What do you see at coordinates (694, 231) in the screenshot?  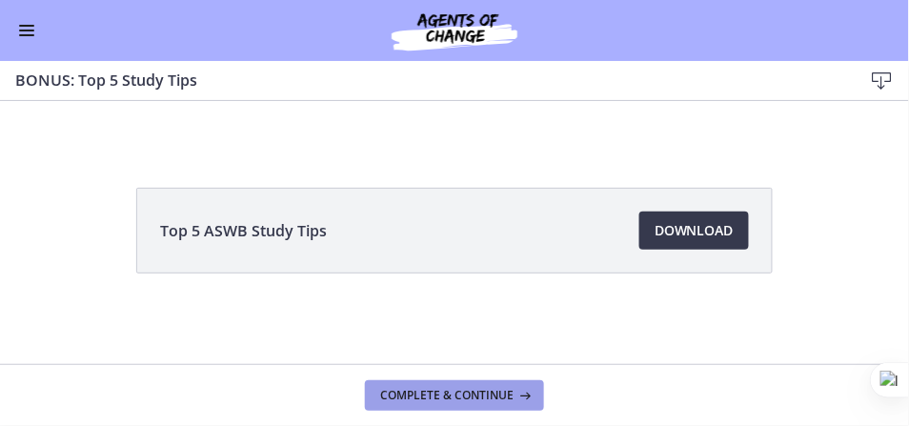 I see `a: Download` at bounding box center [694, 231].